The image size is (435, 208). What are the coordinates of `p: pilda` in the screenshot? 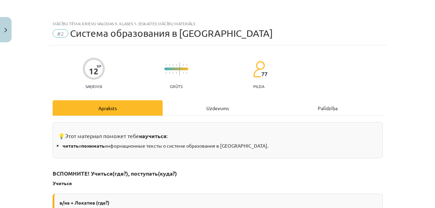 It's located at (259, 86).